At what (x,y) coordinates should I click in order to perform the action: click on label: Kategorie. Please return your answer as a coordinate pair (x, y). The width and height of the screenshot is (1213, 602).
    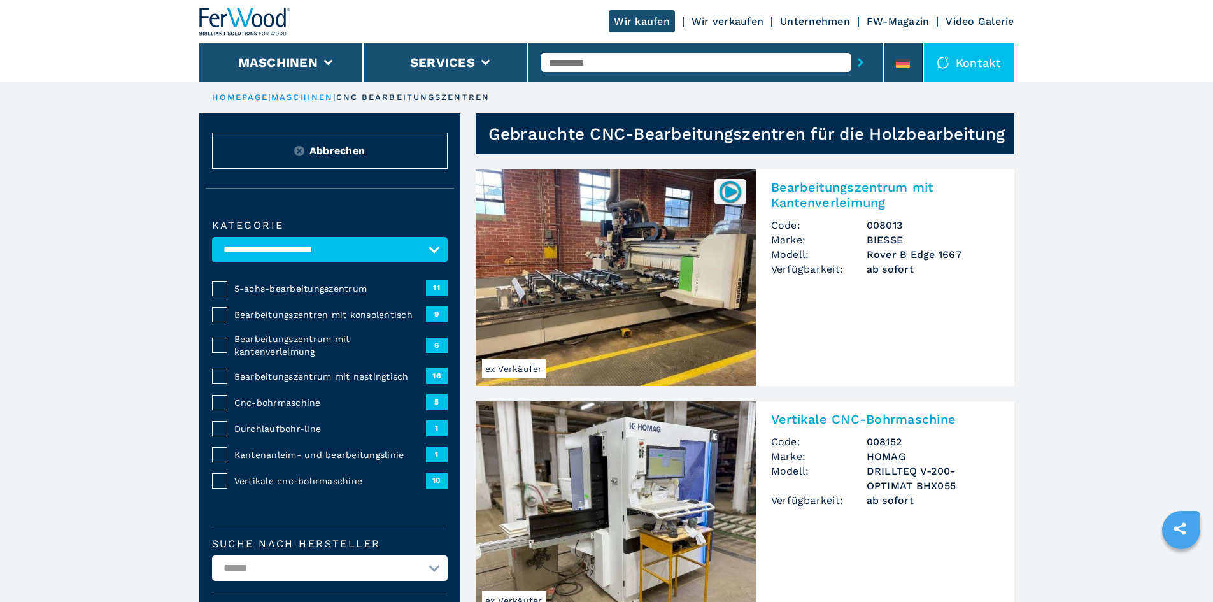
    Looking at the image, I should click on (330, 225).